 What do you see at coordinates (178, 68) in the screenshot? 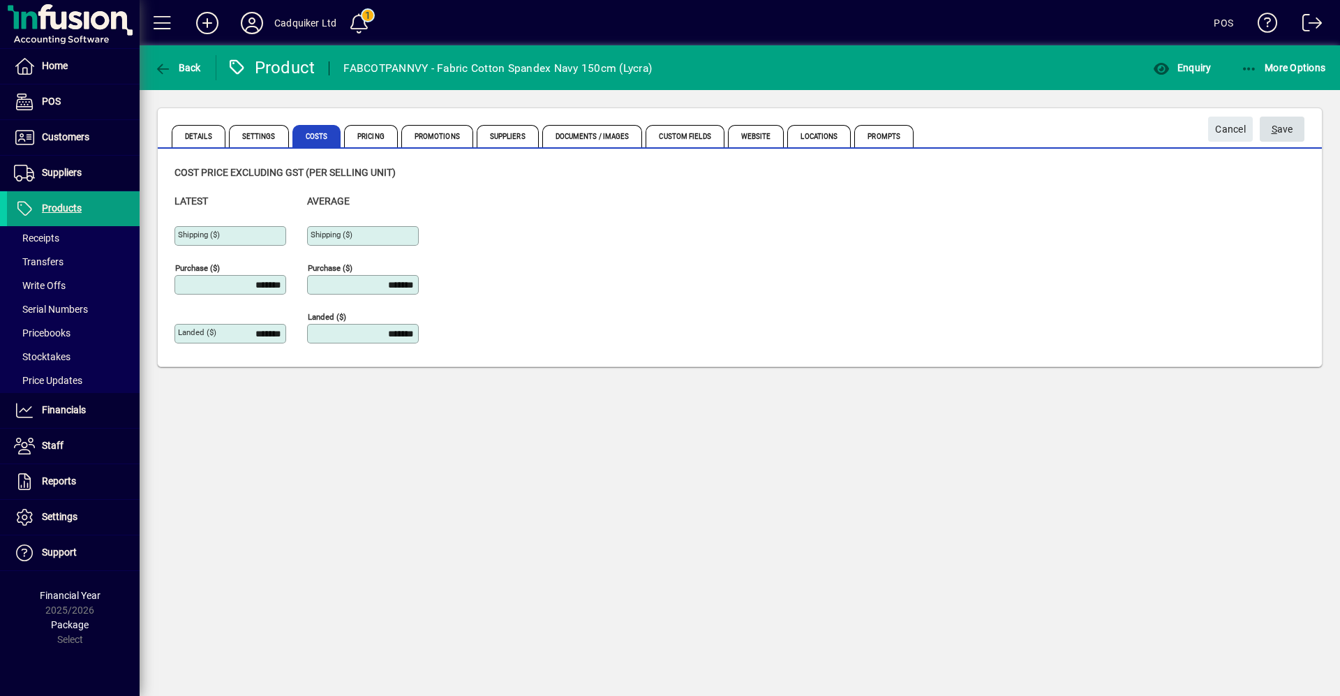
I see `app-page-header-button: Back` at bounding box center [178, 68].